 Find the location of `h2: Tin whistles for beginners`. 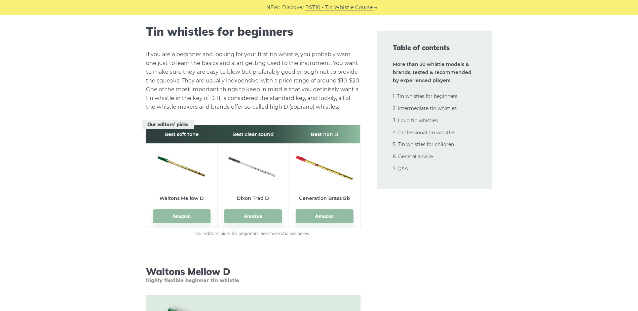

h2: Tin whistles for beginners is located at coordinates (253, 32).